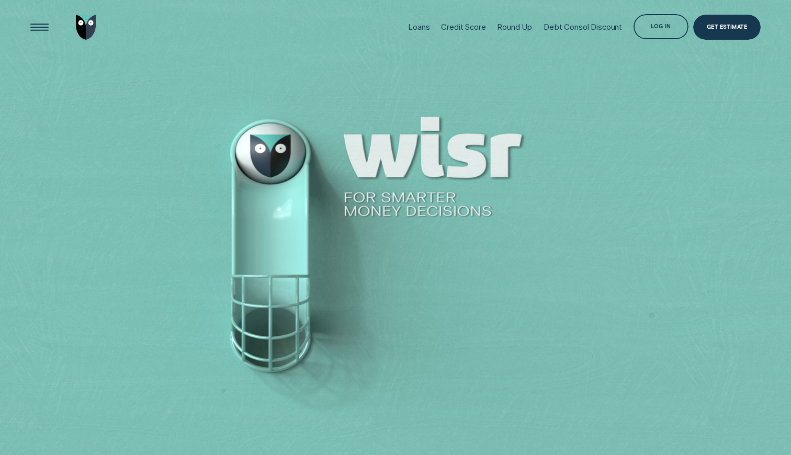 The image size is (791, 455). I want to click on div: Credit Score, so click(463, 27).